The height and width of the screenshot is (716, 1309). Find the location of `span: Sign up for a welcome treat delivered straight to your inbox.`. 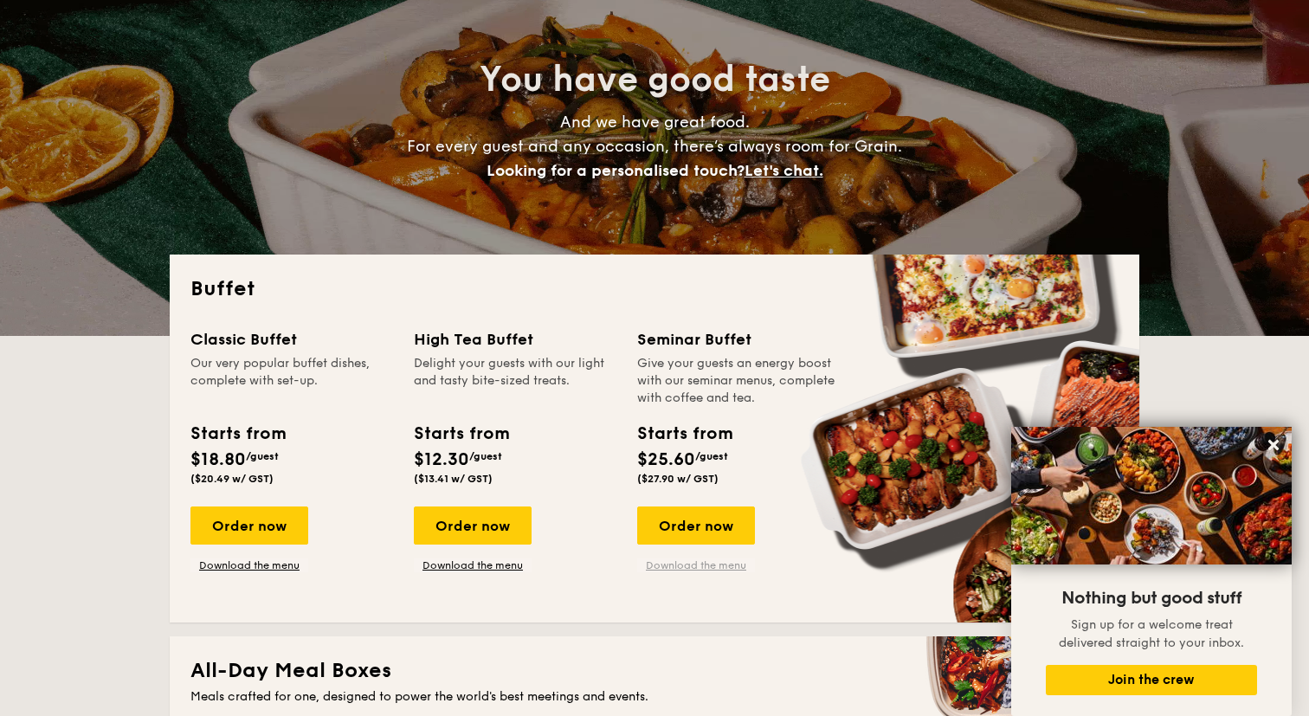

span: Sign up for a welcome treat delivered straight to your inbox. is located at coordinates (1151, 634).